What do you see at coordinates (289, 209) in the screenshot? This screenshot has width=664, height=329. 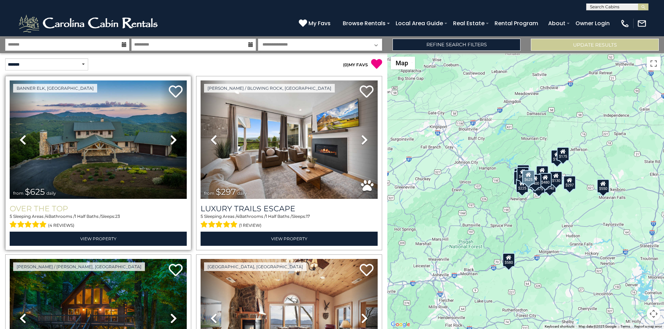 I see `a: Luxury Trails Escape` at bounding box center [289, 209].